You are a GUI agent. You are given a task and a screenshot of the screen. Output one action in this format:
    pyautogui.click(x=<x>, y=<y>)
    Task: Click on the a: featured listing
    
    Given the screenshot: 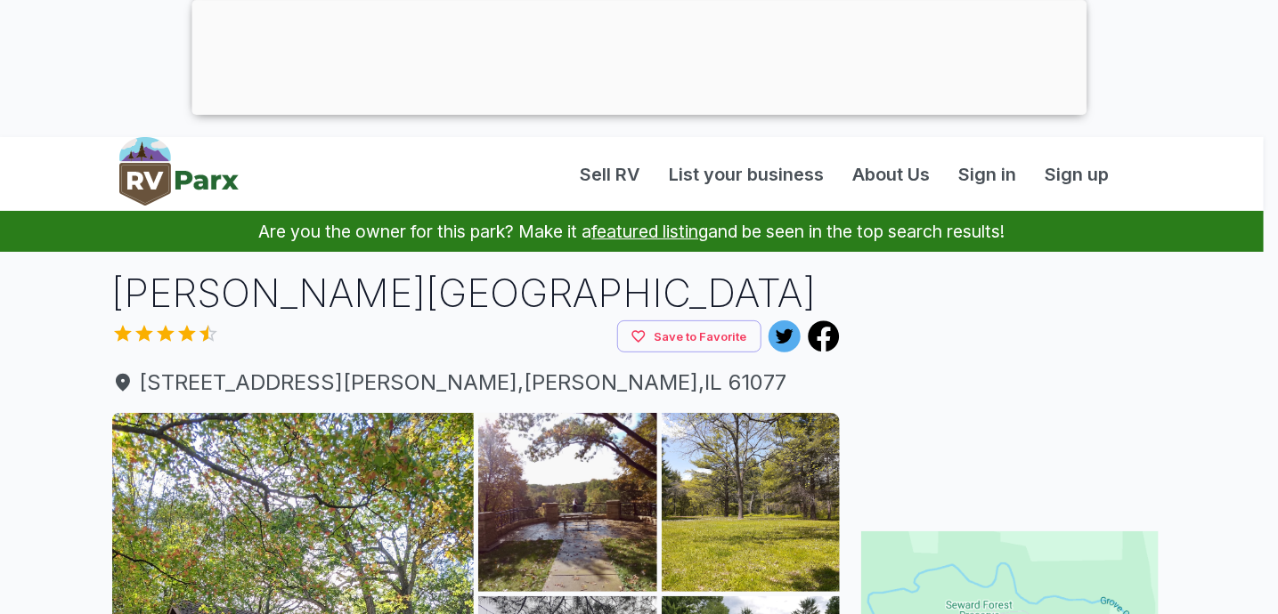 What is the action you would take?
    pyautogui.click(x=650, y=232)
    